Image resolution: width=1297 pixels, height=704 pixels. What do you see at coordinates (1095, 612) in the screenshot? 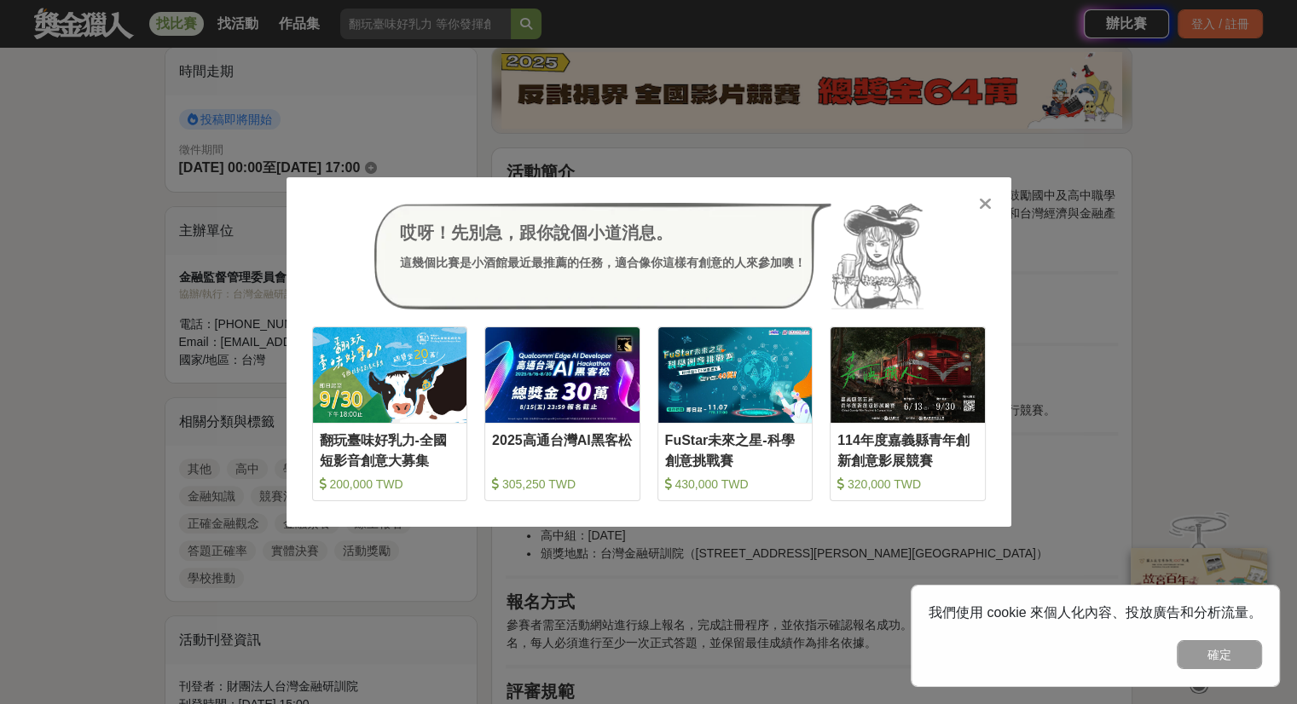
I see `span: 我們使用 cookie 來個人化內容、投放廣告和分析流量。` at bounding box center [1095, 612].